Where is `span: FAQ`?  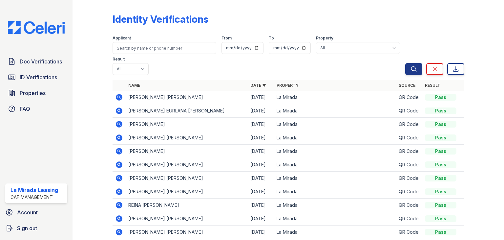
span: FAQ is located at coordinates (25, 109).